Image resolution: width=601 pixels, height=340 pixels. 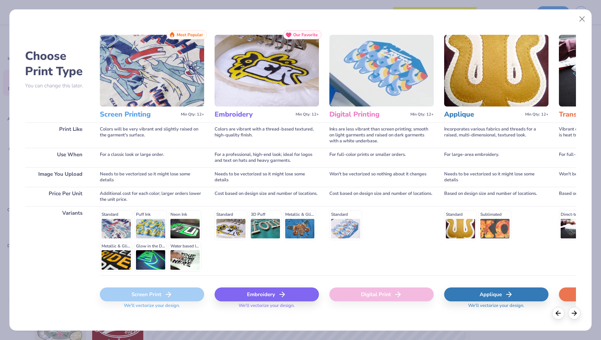 I want to click on div: Incorporates various fabrics and threads for a raised, multi-dimensional, textured look., so click(x=496, y=135).